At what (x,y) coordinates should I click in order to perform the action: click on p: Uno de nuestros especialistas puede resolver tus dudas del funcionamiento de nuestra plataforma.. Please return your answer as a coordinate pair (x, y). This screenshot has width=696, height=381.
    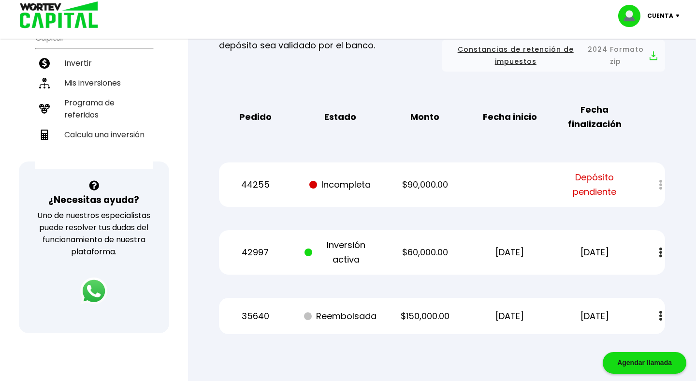
    Looking at the image, I should click on (94, 233).